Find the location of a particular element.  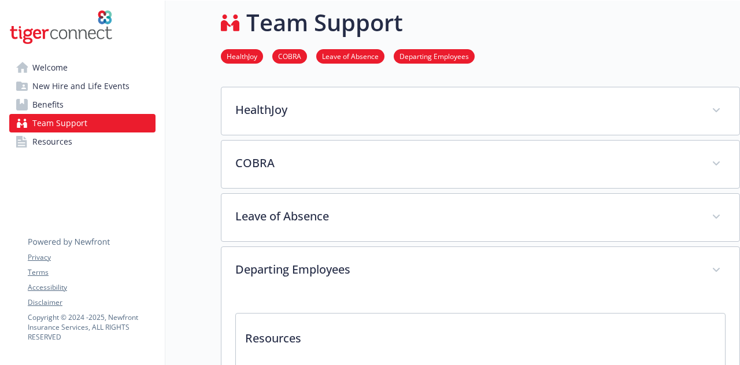

p: HealthJoy is located at coordinates (466, 110).